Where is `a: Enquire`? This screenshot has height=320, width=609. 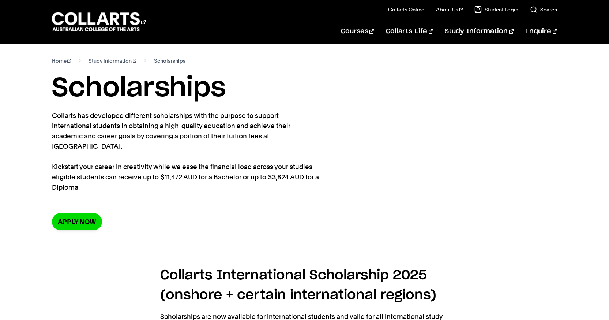 a: Enquire is located at coordinates (541, 31).